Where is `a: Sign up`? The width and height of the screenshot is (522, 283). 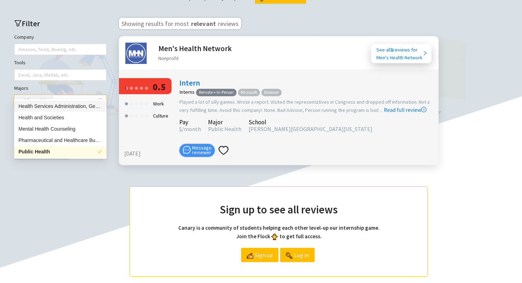
a: Sign up is located at coordinates (259, 255).